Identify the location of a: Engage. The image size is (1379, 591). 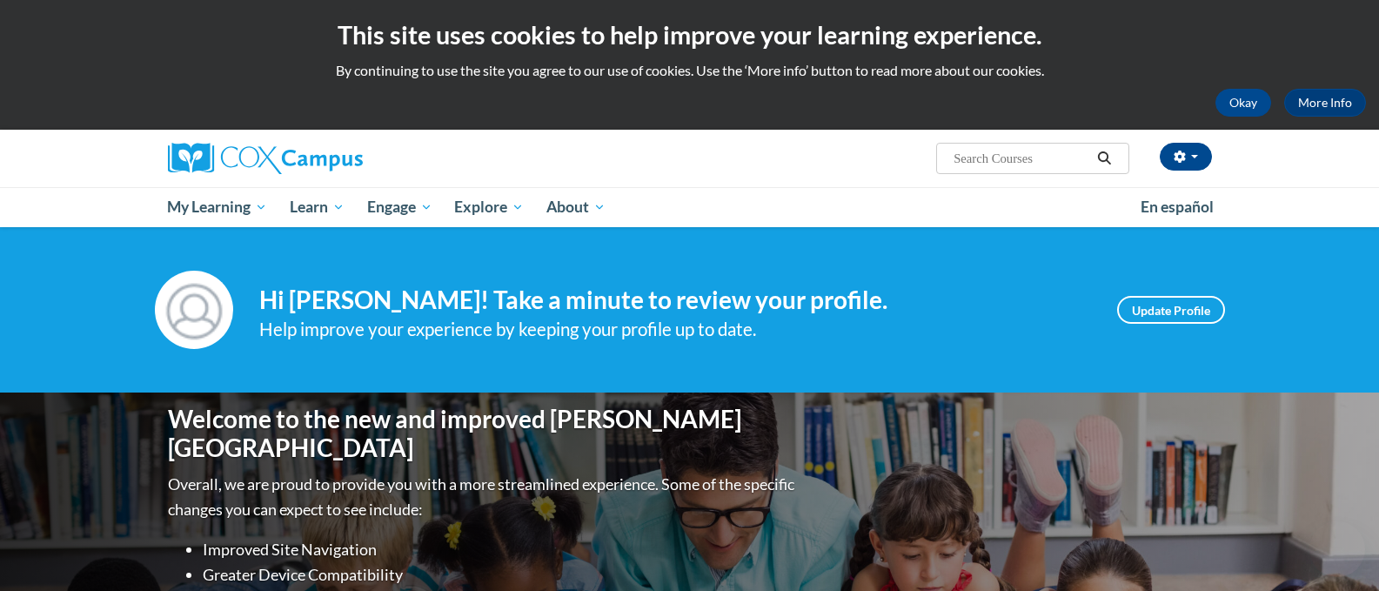
(399, 207).